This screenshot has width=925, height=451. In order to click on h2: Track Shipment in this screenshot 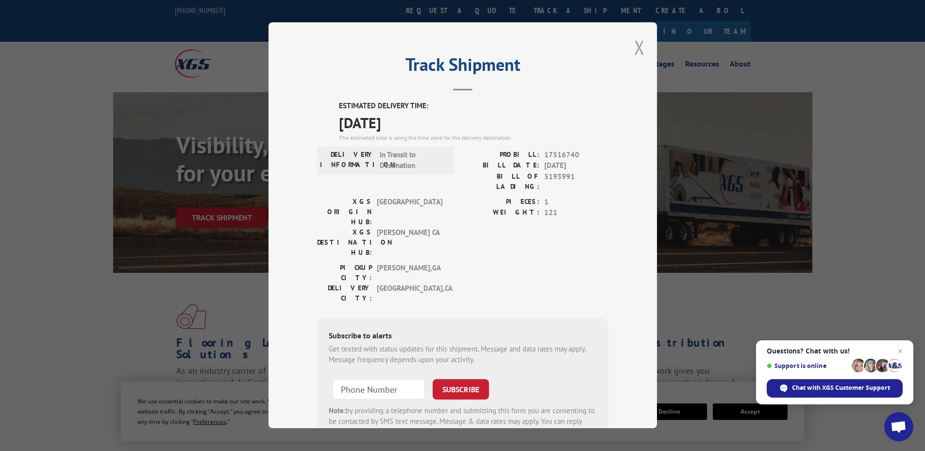, I will do `click(463, 67)`.